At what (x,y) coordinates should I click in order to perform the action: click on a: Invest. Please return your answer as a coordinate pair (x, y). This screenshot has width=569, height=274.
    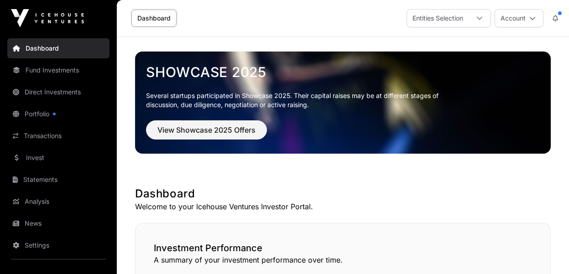
    Looking at the image, I should click on (58, 158).